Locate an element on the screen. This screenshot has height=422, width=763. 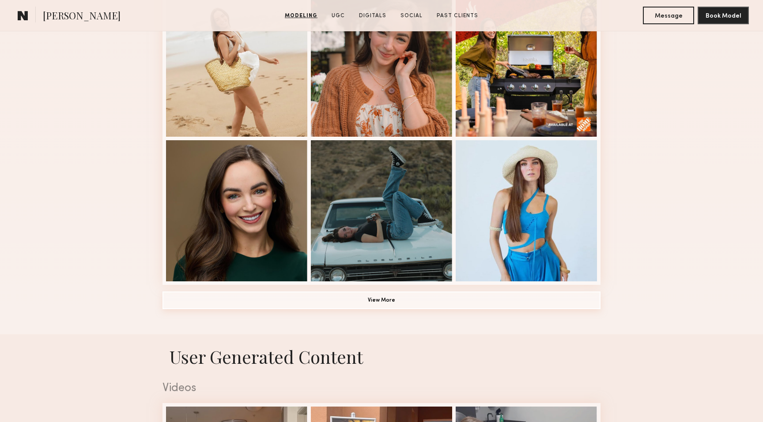
div: Videos is located at coordinates (381, 389).